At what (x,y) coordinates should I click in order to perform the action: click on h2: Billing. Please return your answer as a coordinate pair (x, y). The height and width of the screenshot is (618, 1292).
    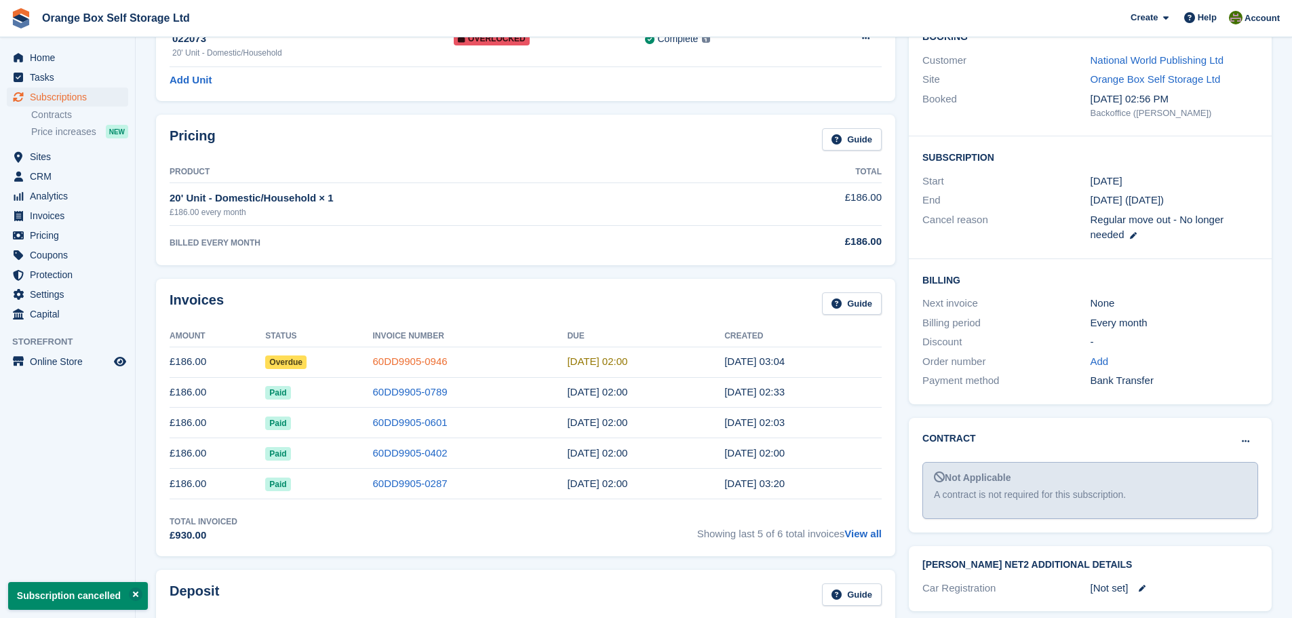
    Looking at the image, I should click on (1090, 279).